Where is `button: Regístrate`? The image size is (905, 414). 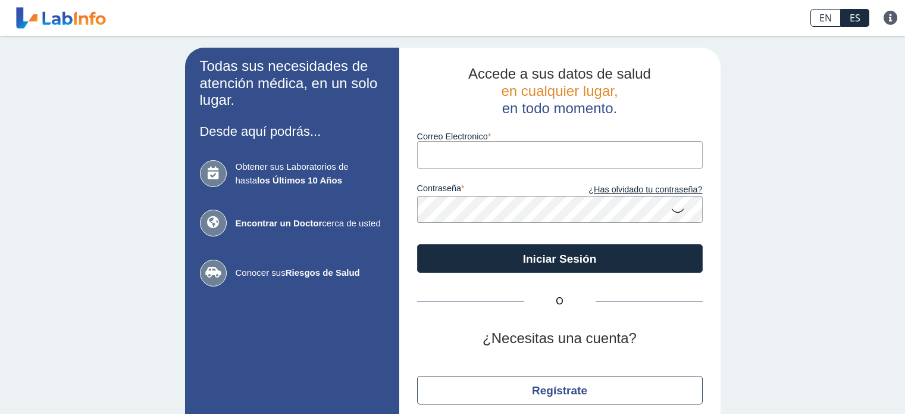
button: Regístrate is located at coordinates (560, 390).